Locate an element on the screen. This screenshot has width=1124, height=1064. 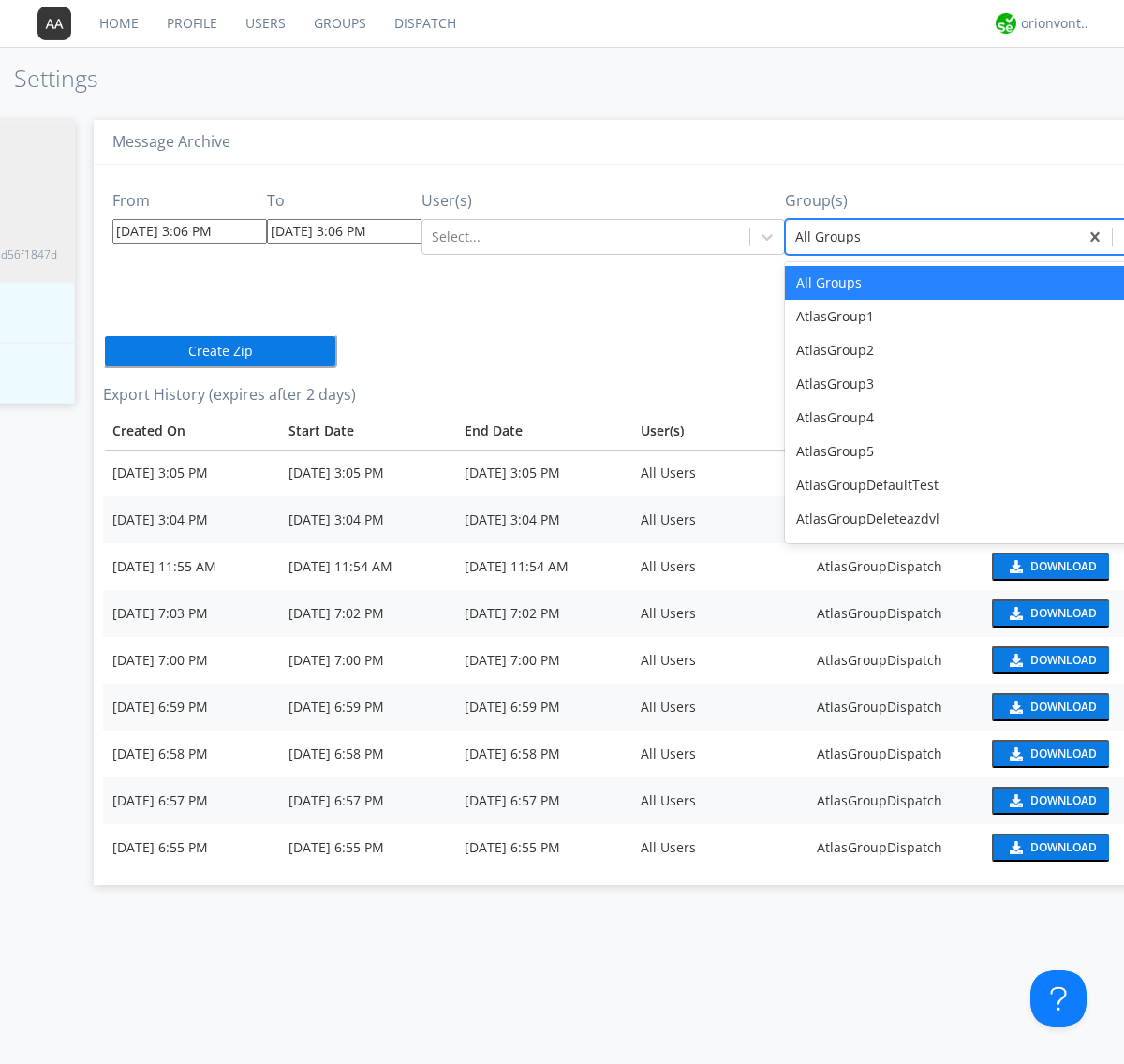
button: Create Zip is located at coordinates (220, 351).